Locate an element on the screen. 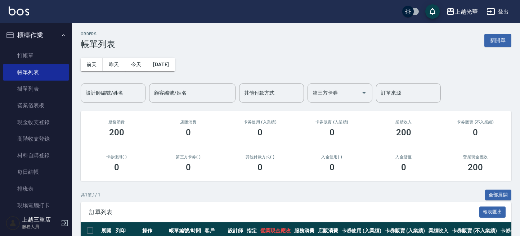 This screenshot has height=236, width=520. h2: 入金使用(-) is located at coordinates (332, 157).